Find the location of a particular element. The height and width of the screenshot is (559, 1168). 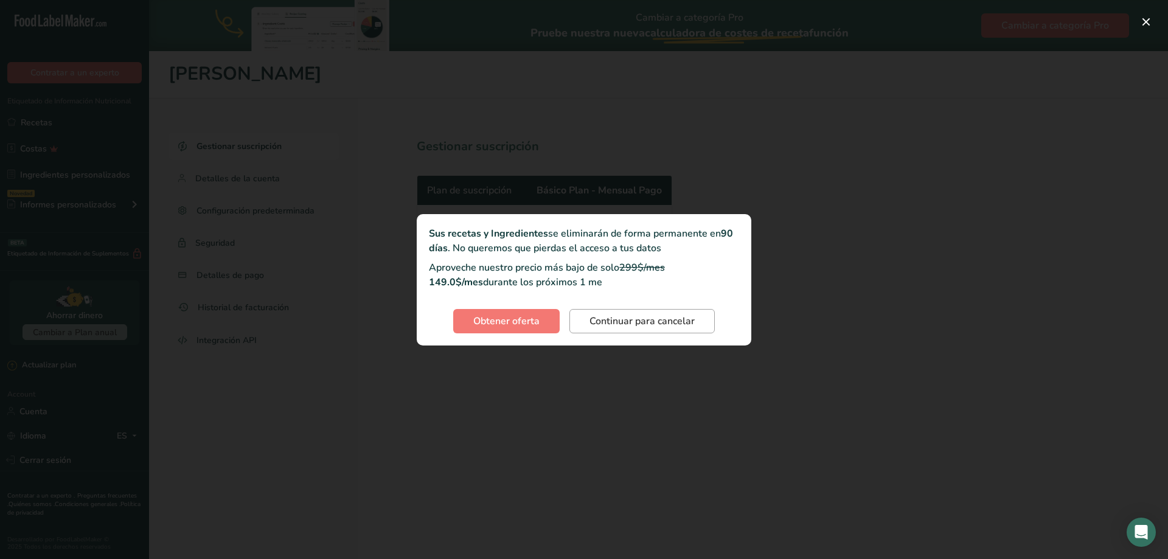

p: Aproveche nuestro precio más bajo de solo durante los próximos 1 me is located at coordinates (584, 275).